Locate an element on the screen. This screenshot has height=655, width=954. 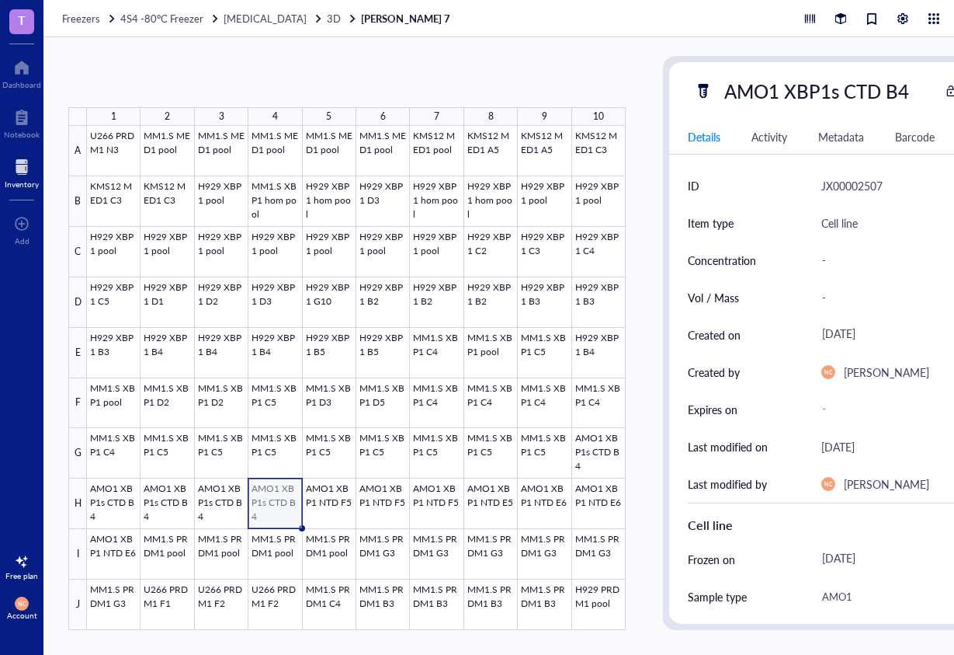
div: Metadata is located at coordinates (841, 137).